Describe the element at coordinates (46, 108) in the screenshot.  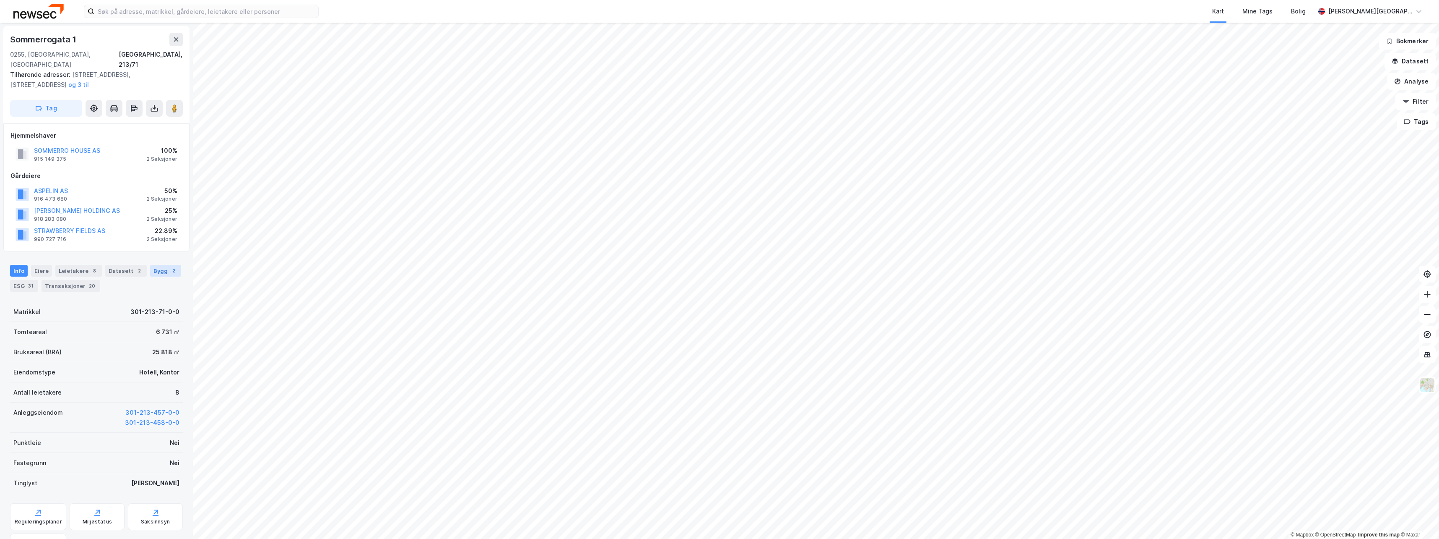
I see `button: Tag` at that location.